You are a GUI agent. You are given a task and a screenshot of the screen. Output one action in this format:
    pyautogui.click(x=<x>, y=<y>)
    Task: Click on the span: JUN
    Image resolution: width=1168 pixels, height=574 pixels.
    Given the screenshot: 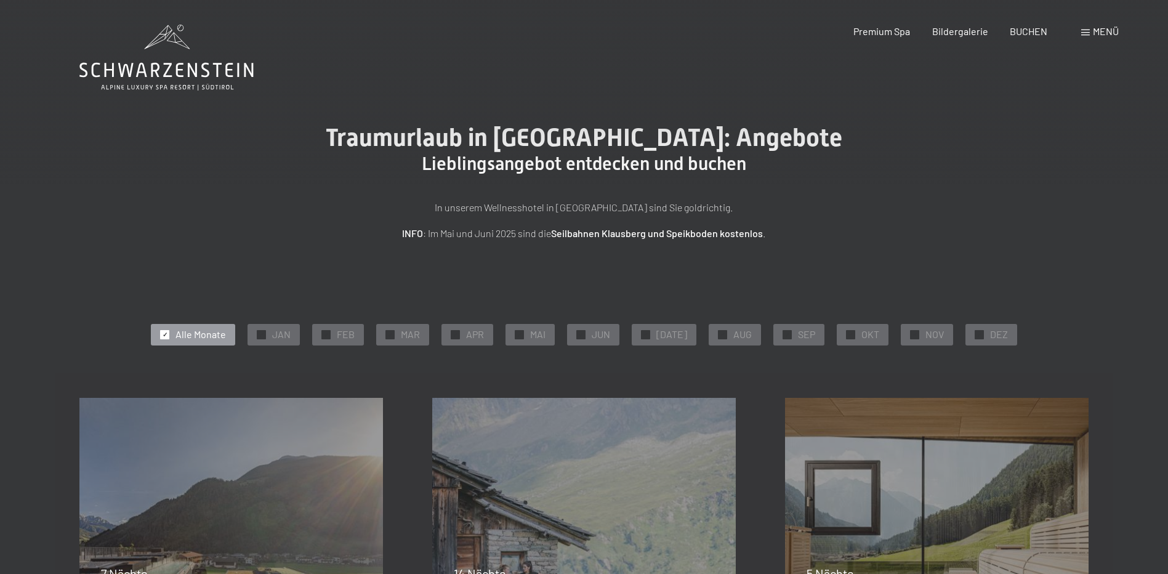 What is the action you would take?
    pyautogui.click(x=601, y=334)
    